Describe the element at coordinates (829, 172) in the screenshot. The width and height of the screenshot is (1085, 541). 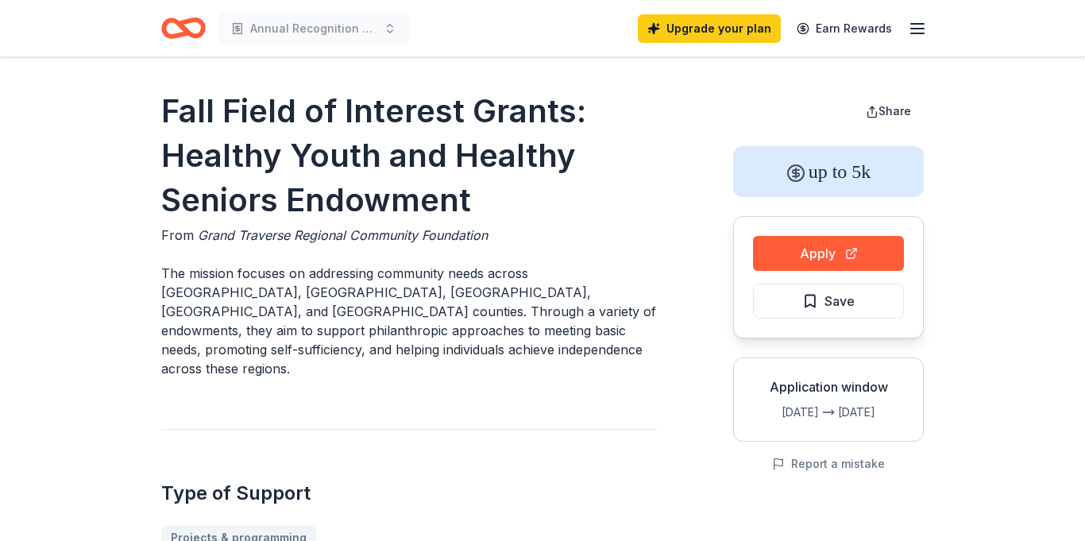
I see `div: up to 5k` at that location.